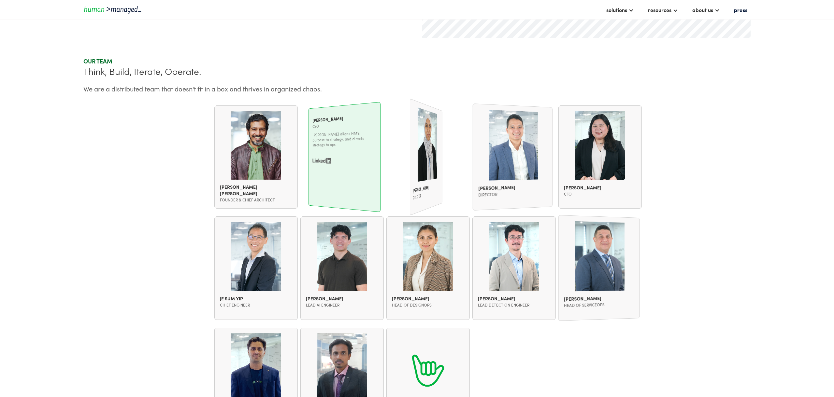  I want to click on div: Founder & Chief Architect, so click(256, 200).